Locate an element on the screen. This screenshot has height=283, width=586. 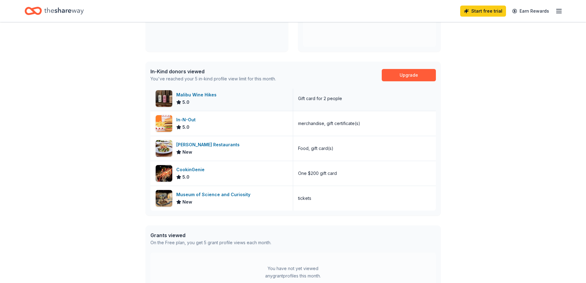
img: Image for Cameron Mitchell Restaurants is located at coordinates (164, 148).